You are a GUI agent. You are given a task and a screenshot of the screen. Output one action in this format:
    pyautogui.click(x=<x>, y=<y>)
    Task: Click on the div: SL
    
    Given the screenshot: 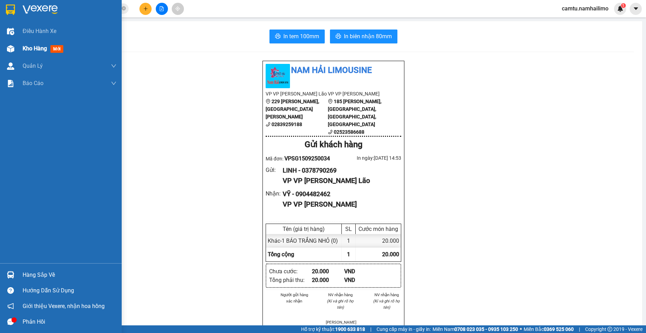 What is the action you would take?
    pyautogui.click(x=348, y=229)
    